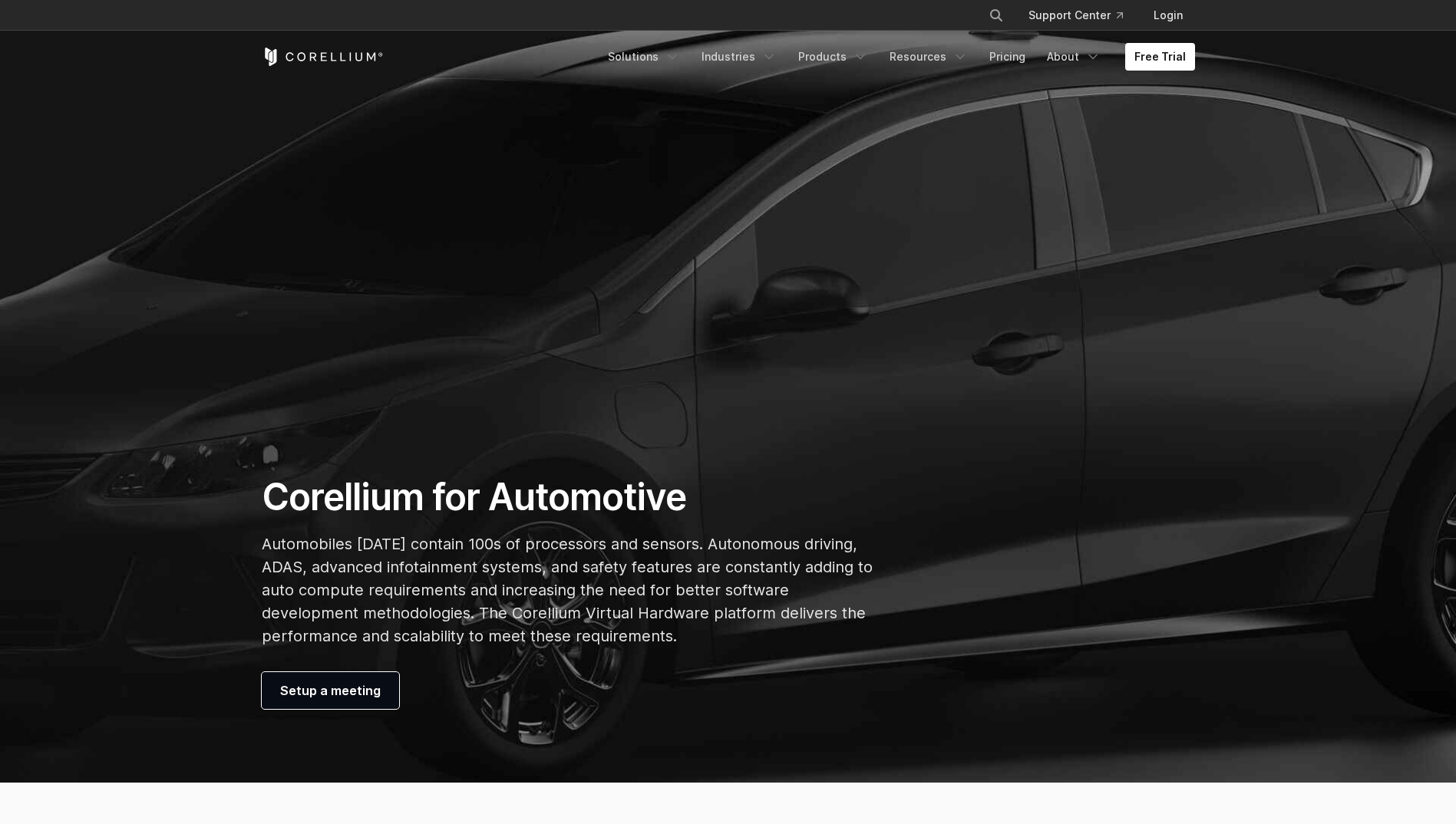  Describe the element at coordinates (1007, 57) in the screenshot. I see `a: Pricing` at that location.